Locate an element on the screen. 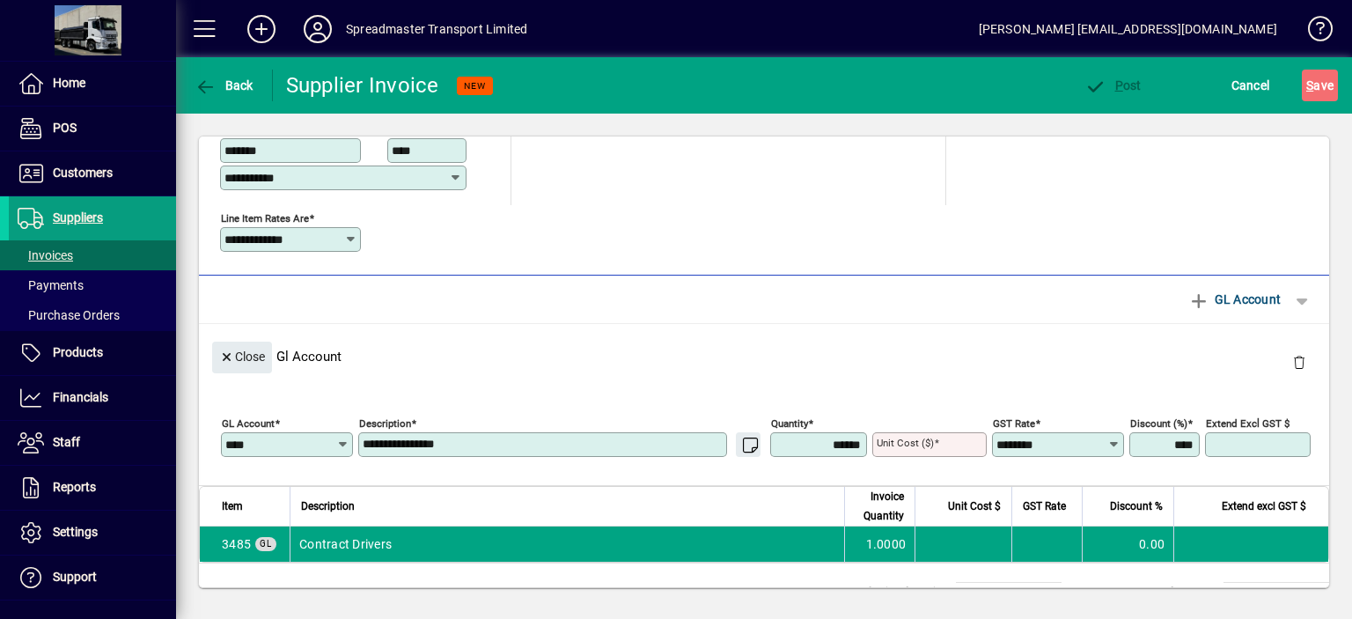  span: Invoice Quantity is located at coordinates (879, 506).